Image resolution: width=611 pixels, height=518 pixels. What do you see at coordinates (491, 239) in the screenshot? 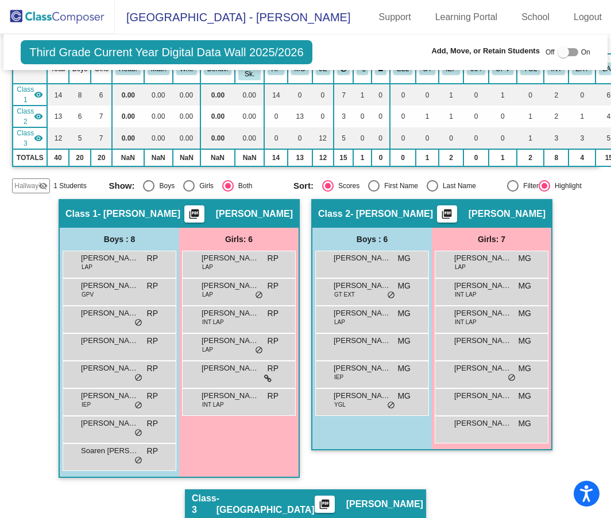
I see `div: Girls: 7` at bounding box center [491, 239].